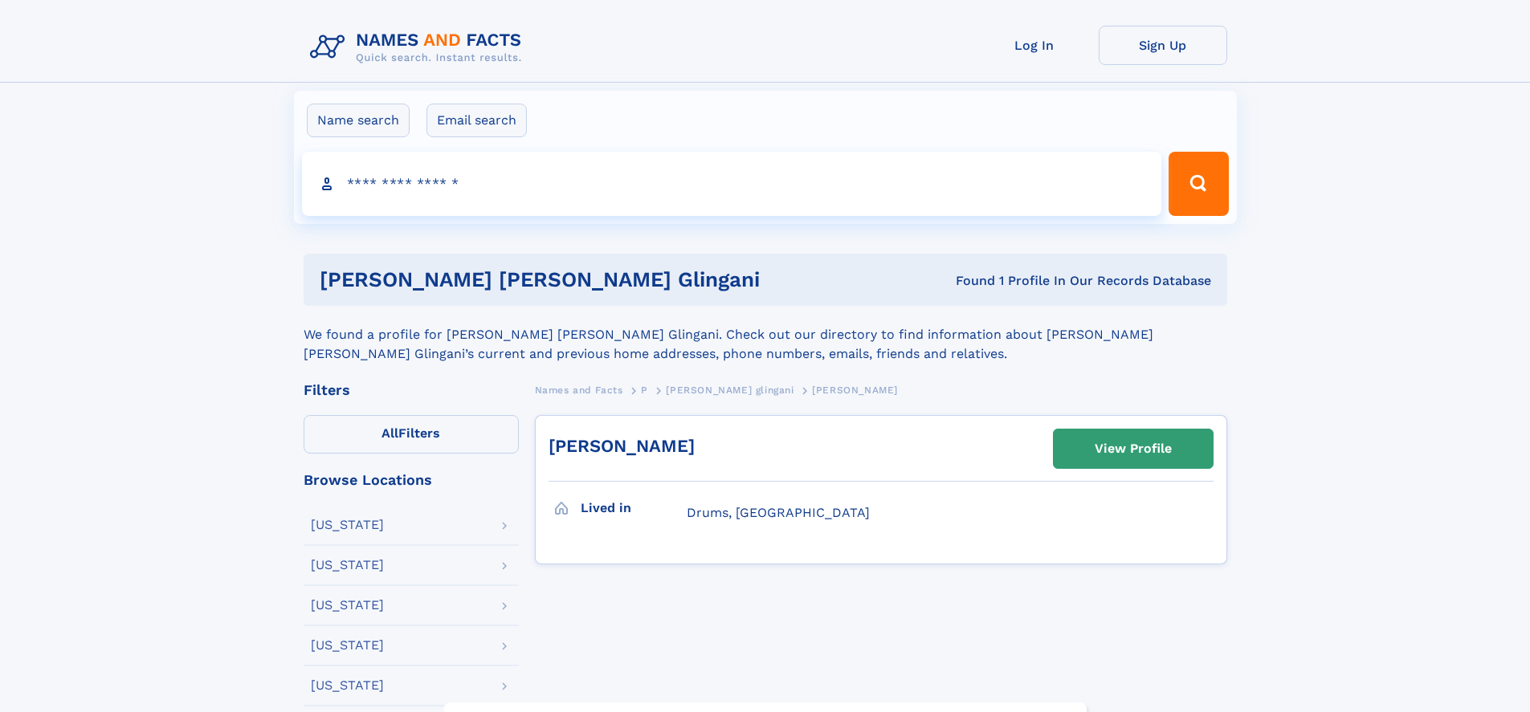 This screenshot has width=1530, height=712. What do you see at coordinates (411, 390) in the screenshot?
I see `div: Filters` at bounding box center [411, 390].